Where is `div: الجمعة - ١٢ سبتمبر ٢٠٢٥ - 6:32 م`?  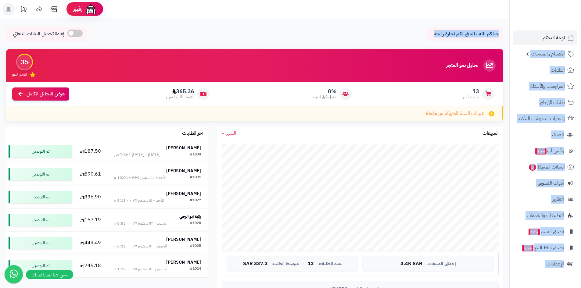
div: الجمعة - ١٢ سبتمبر ٢٠٢٥ - 6:32 م is located at coordinates (140, 246).